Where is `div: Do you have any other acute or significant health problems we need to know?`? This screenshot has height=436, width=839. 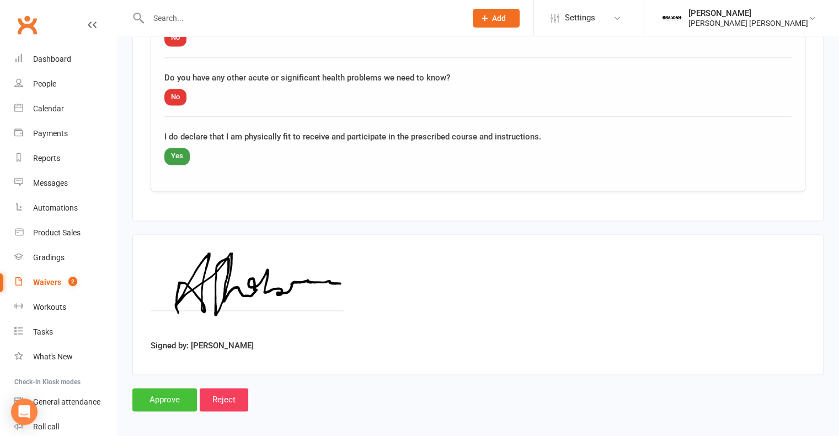 div: Do you have any other acute or significant health problems we need to know? is located at coordinates (478, 78).